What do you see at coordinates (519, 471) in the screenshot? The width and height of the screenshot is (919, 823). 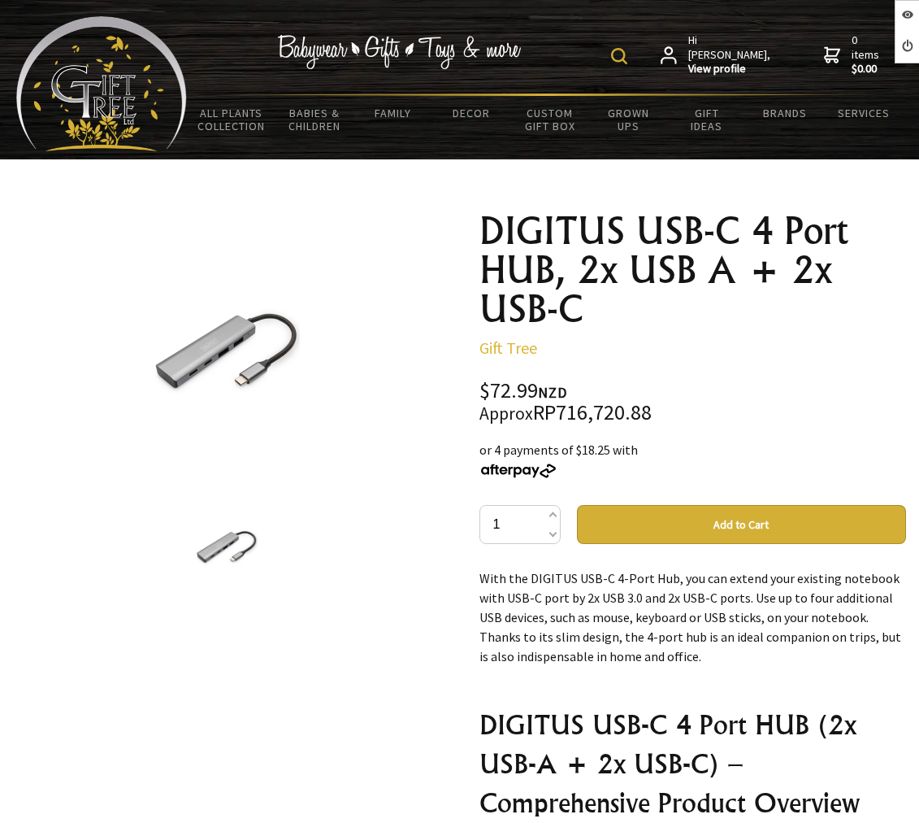 I see `img: Afterpay` at bounding box center [519, 471].